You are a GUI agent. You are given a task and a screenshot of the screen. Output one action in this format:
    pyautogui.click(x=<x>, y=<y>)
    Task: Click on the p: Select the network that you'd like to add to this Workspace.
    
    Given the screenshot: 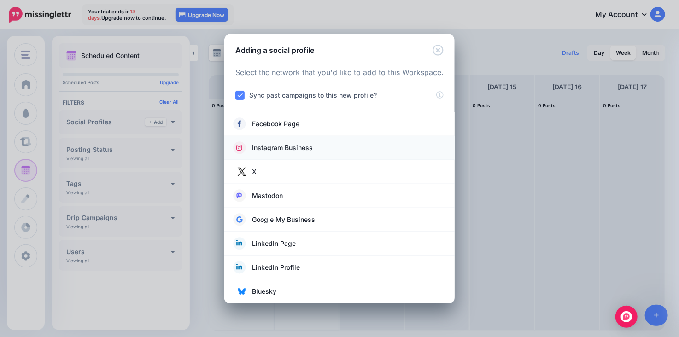 What is the action you would take?
    pyautogui.click(x=340, y=73)
    